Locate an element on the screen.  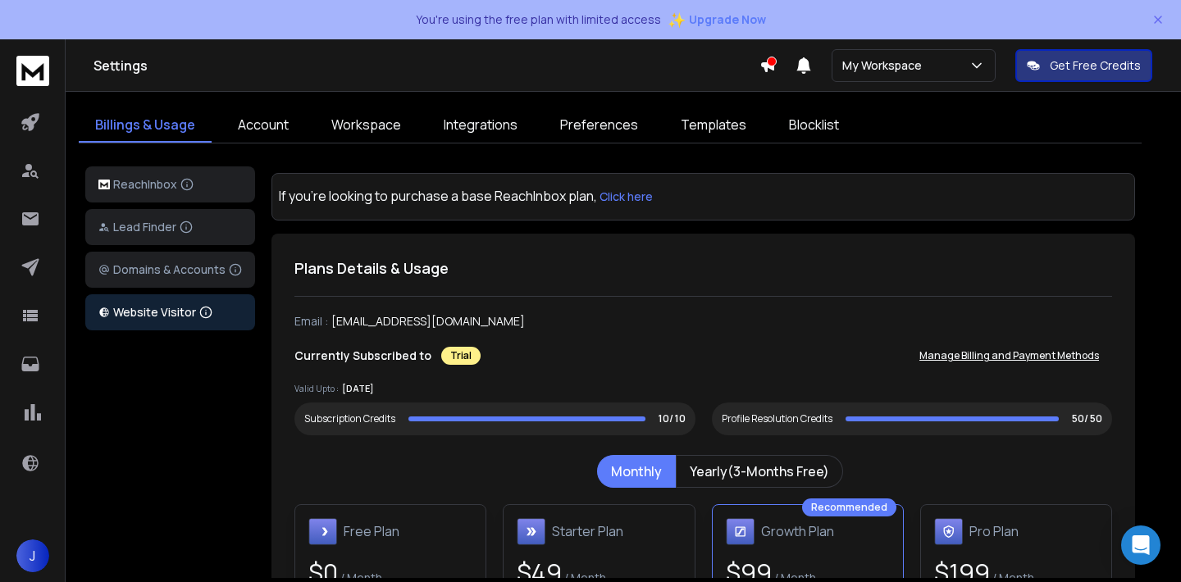
p: Currently Subscribed to is located at coordinates (363, 356).